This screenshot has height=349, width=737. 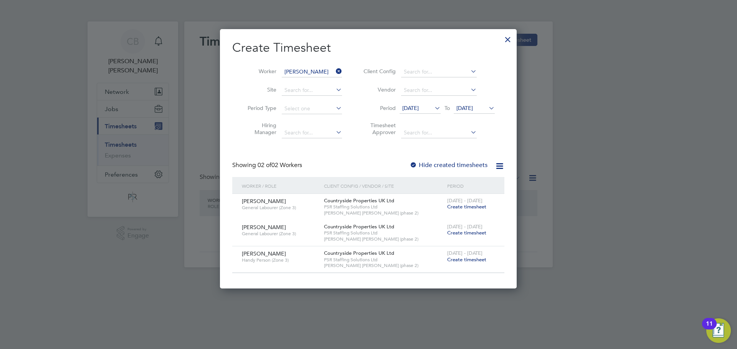 What do you see at coordinates (264, 165) in the screenshot?
I see `span: 02 of` at bounding box center [264, 165].